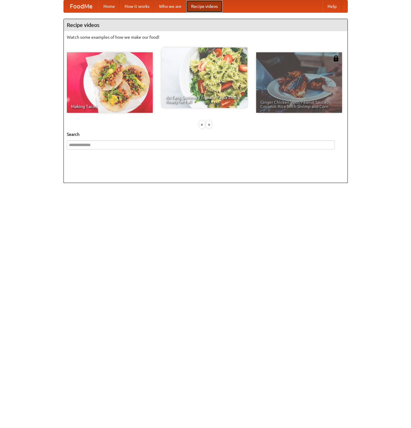  Describe the element at coordinates (110, 83) in the screenshot. I see `a: Making Tacos` at that location.